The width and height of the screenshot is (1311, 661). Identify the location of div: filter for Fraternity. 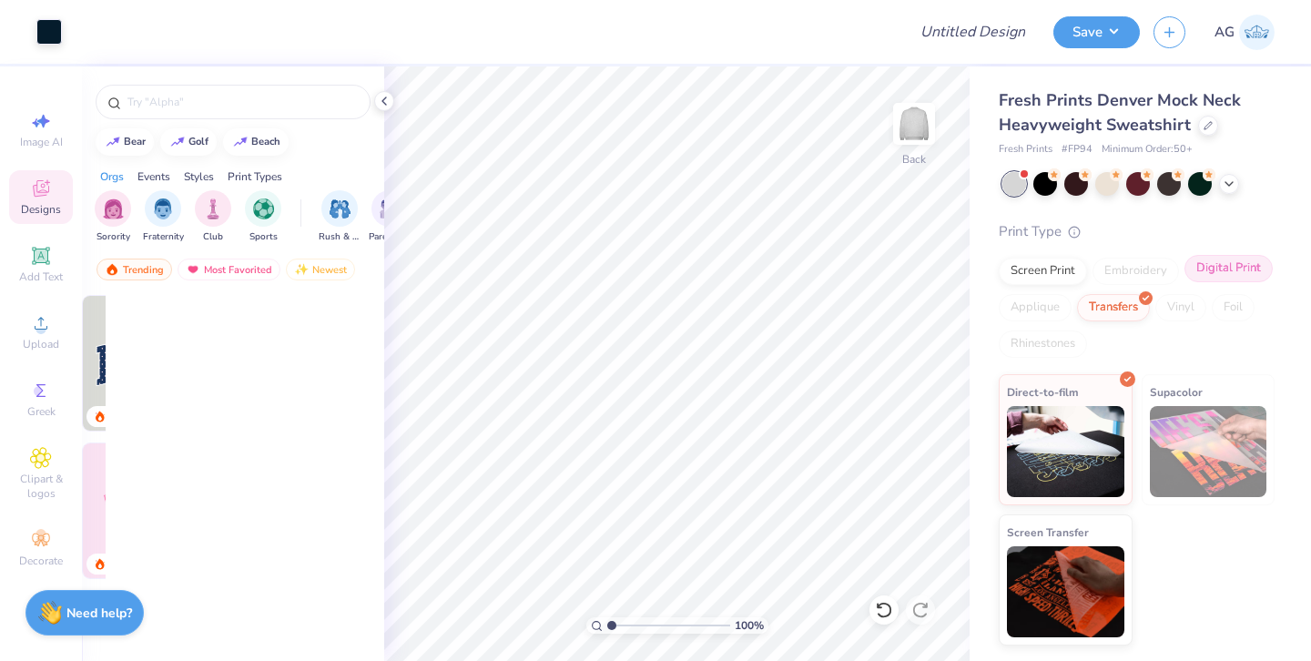
(163, 217).